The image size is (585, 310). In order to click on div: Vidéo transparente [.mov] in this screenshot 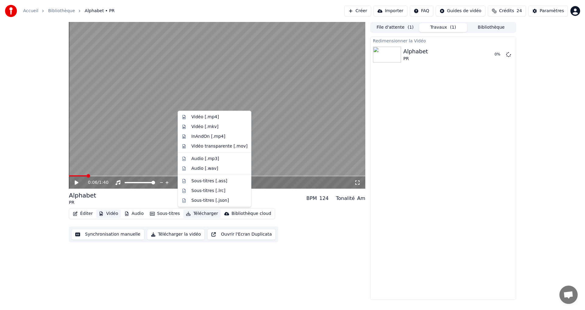, I will do `click(219, 146)`.